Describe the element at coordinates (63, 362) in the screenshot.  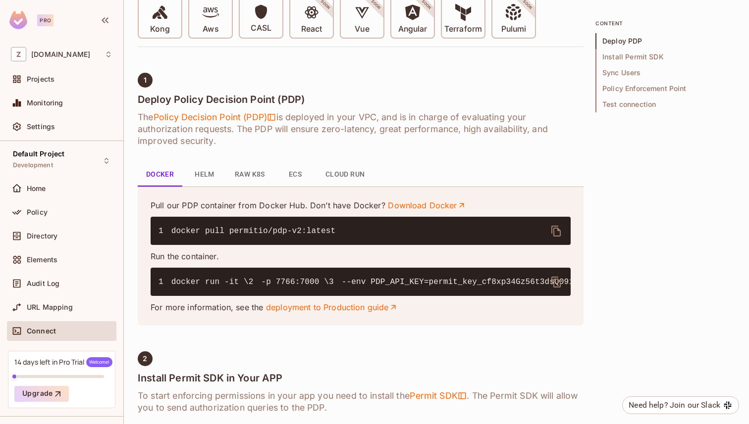
I see `div: 14 days left in Pro Trial` at that location.